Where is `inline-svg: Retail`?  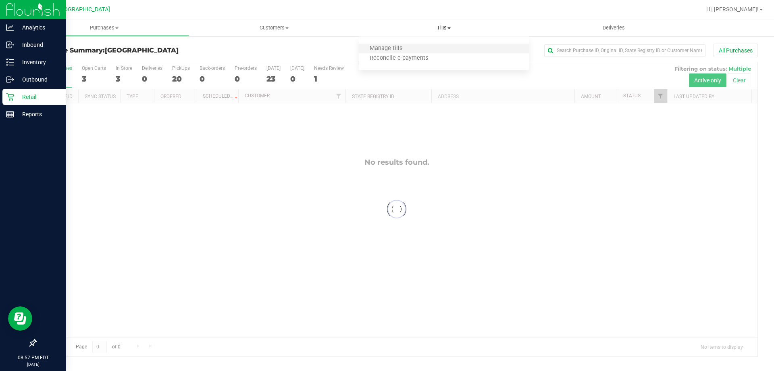 inline-svg: Retail is located at coordinates (10, 97).